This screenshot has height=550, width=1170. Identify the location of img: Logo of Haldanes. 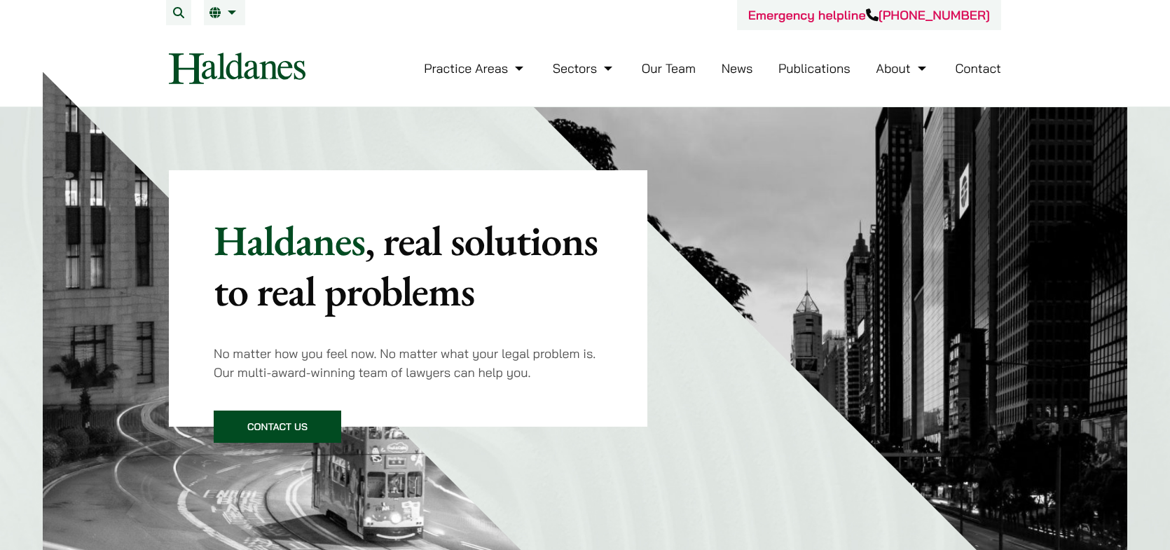
(237, 68).